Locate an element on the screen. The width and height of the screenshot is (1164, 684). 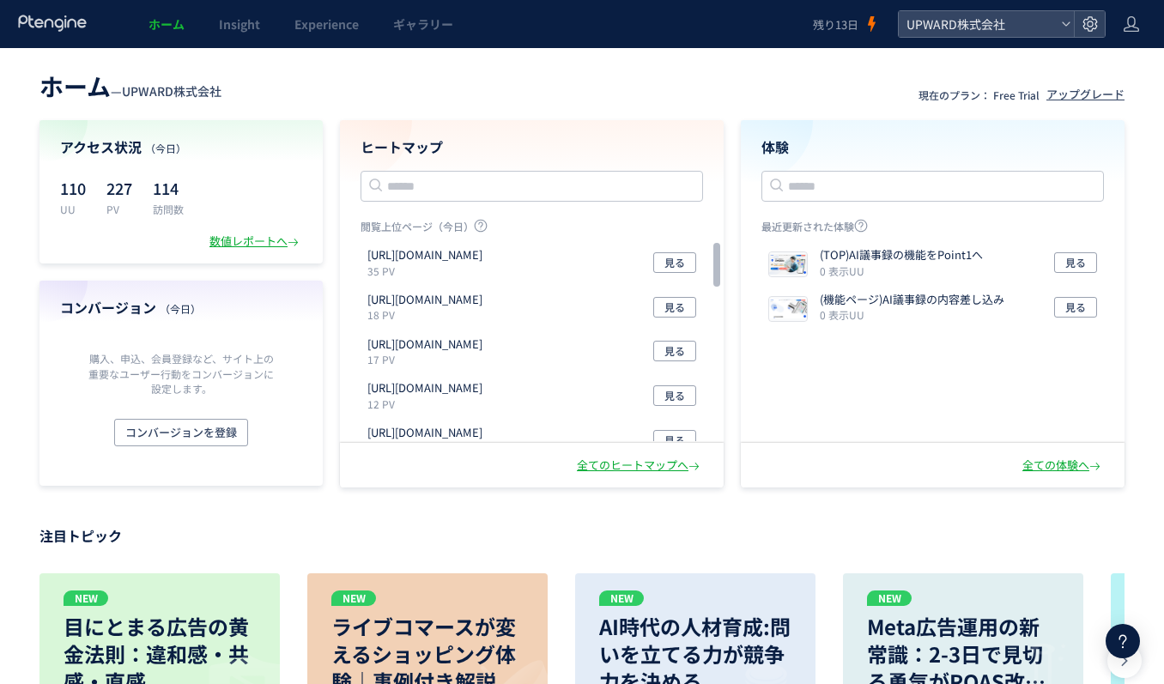
div: 全てのヒートマップへ is located at coordinates (640, 465).